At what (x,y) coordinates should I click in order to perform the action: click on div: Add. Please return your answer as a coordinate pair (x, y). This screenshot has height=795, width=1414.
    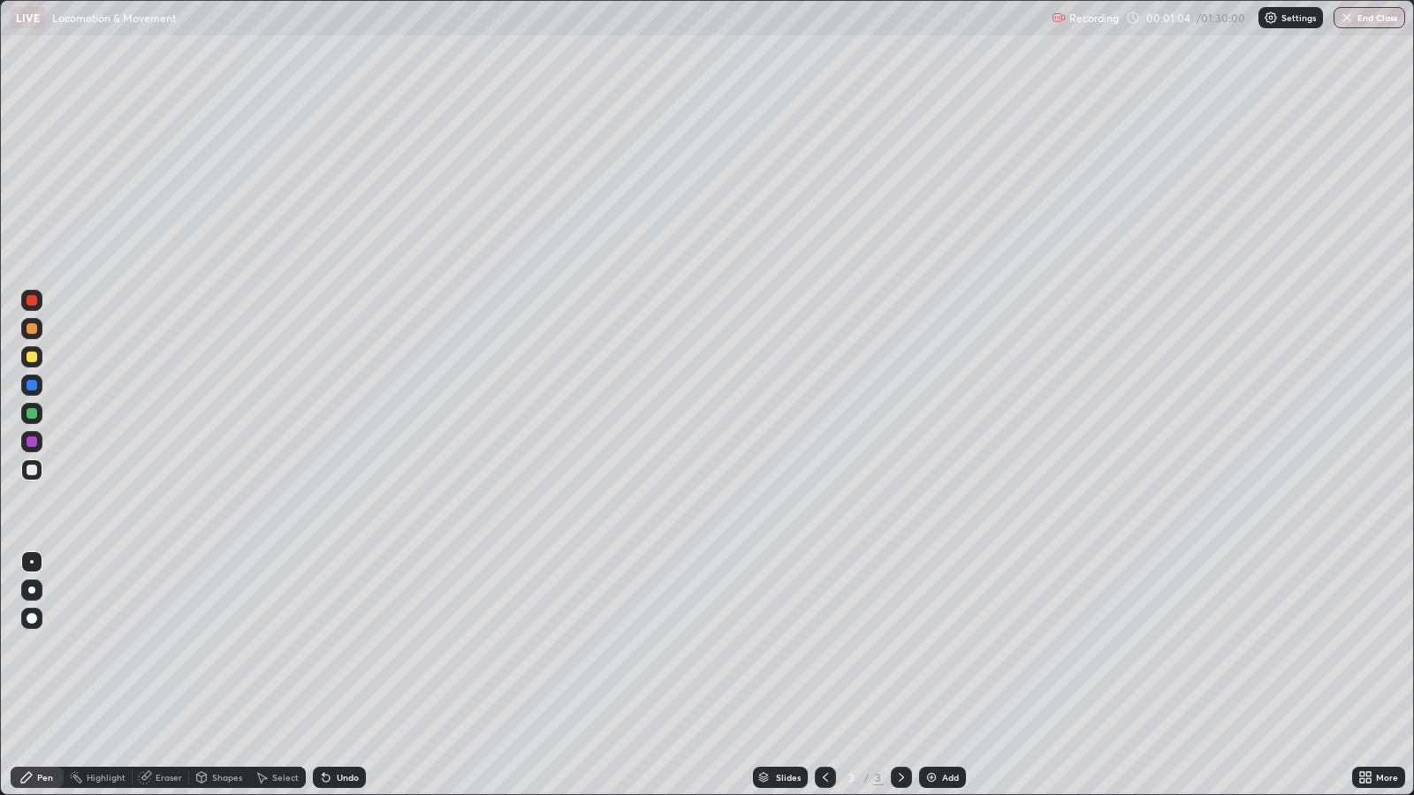
    Looking at the image, I should click on (950, 778).